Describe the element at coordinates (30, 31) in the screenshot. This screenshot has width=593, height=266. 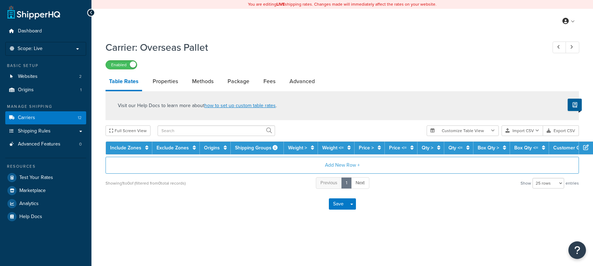
I see `span: Dashboard` at that location.